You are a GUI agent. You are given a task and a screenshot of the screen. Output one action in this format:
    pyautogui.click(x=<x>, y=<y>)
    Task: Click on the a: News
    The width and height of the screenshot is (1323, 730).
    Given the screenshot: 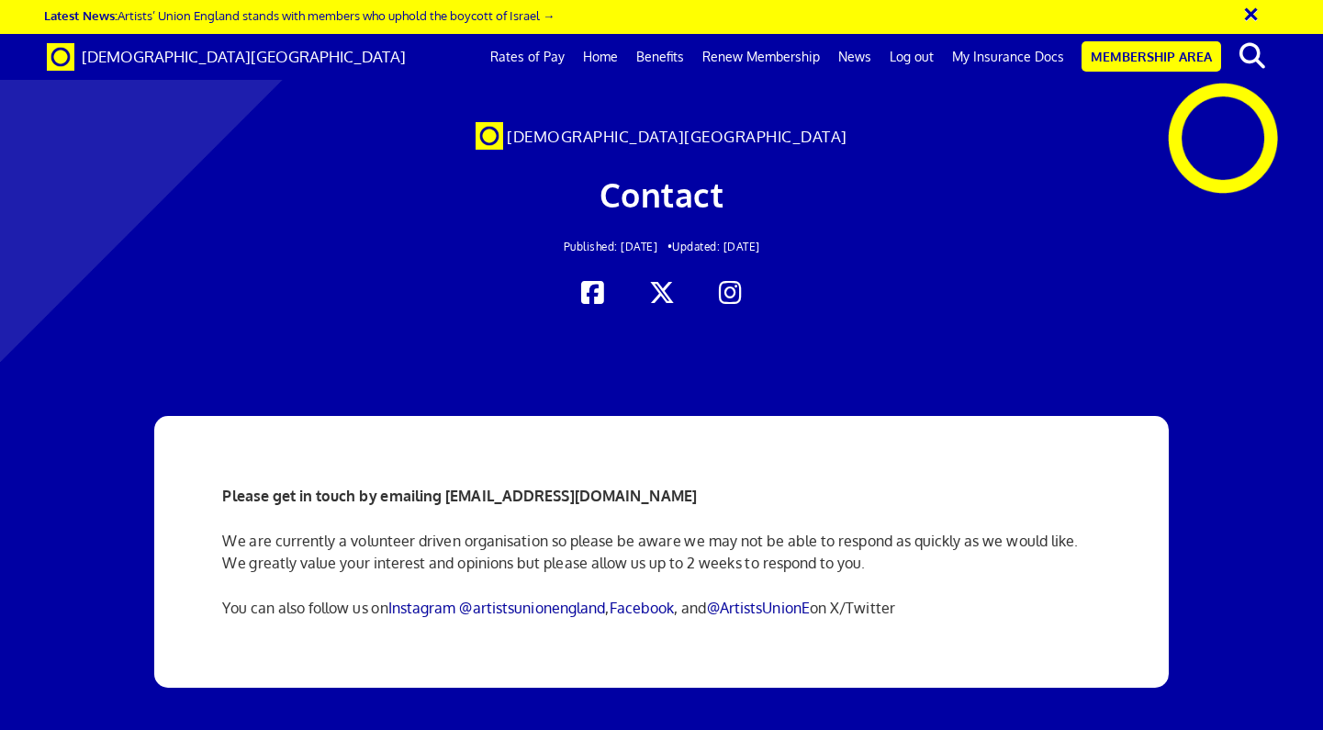 What is the action you would take?
    pyautogui.click(x=855, y=57)
    